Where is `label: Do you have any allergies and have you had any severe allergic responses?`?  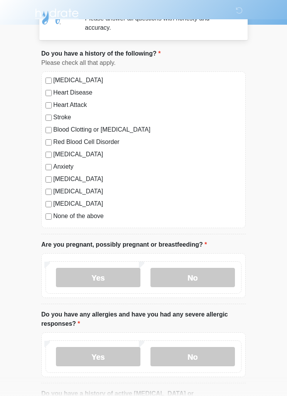
label: Do you have any allergies and have you had any severe allergic responses? is located at coordinates (143, 319).